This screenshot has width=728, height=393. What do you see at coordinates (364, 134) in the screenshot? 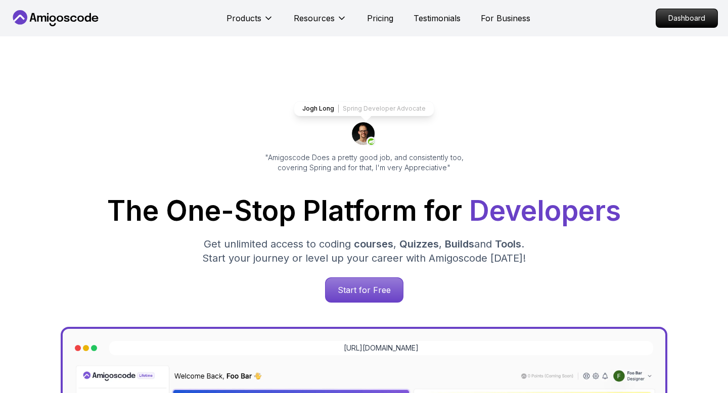
I see `img: josh long` at bounding box center [364, 134].